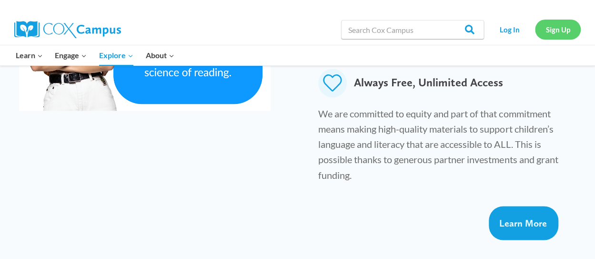  I want to click on a: Log In, so click(509, 29).